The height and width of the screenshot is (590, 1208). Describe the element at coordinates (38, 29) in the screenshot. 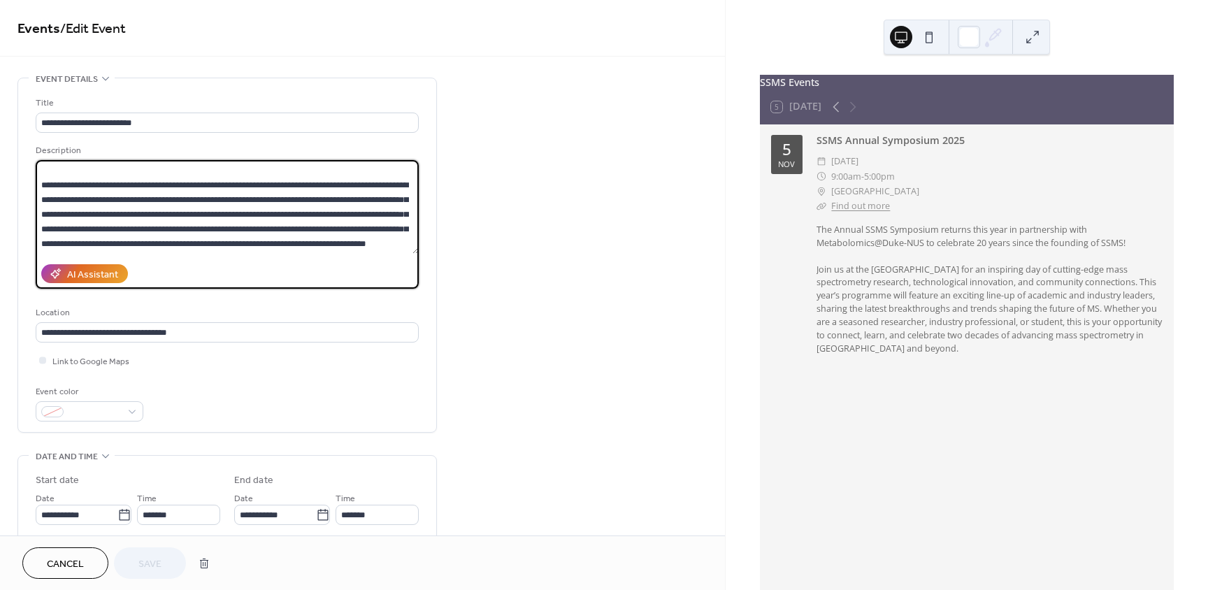

I see `a: Events` at that location.